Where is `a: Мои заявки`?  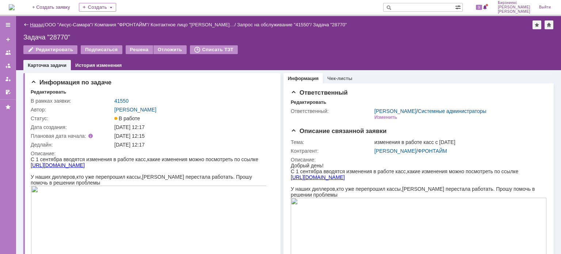
a: Мои заявки is located at coordinates (8, 79).